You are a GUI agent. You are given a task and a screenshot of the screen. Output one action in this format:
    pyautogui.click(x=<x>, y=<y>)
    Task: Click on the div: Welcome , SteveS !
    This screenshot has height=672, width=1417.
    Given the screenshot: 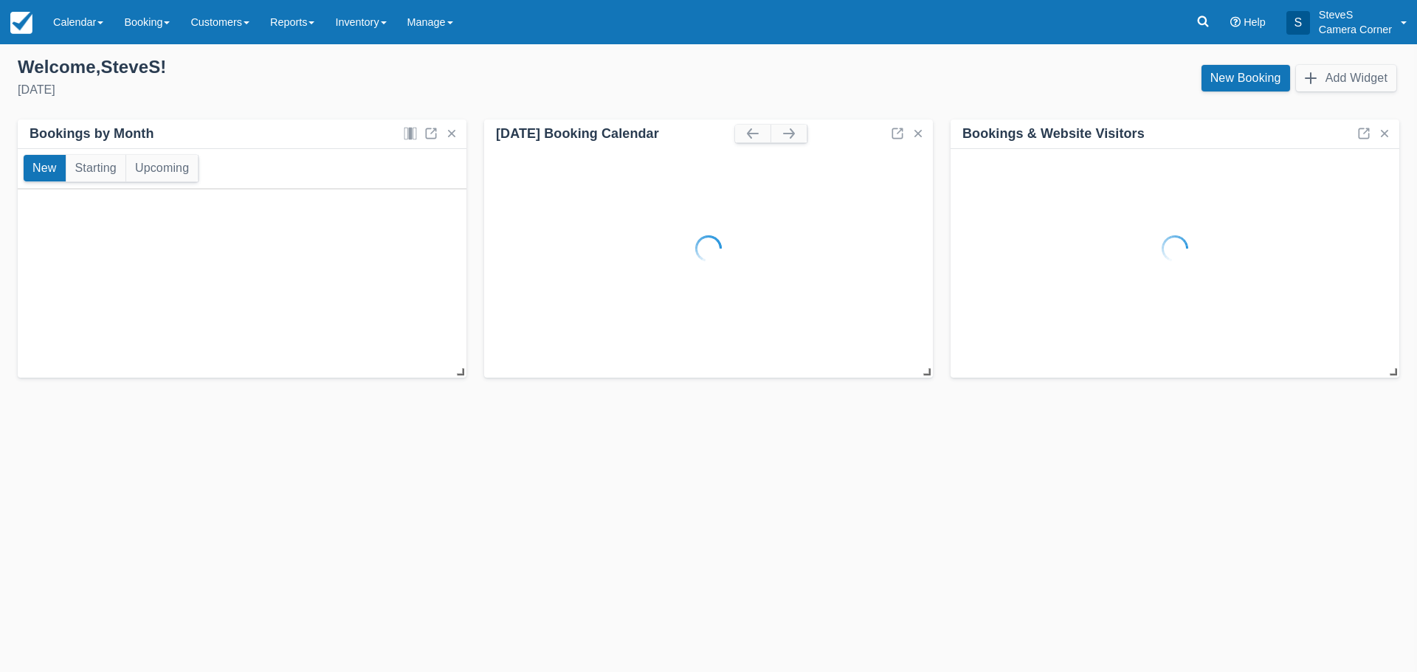 What is the action you would take?
    pyautogui.click(x=357, y=67)
    